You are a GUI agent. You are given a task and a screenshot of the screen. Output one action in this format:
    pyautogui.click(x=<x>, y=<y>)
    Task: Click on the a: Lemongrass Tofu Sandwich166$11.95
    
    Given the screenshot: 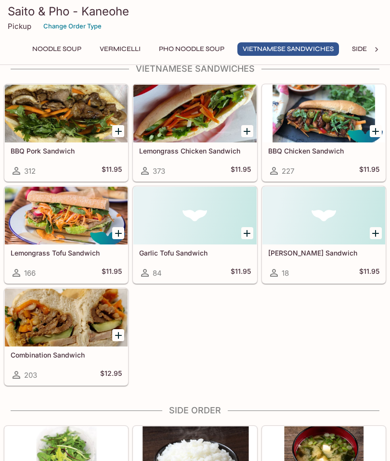 What is the action you would take?
    pyautogui.click(x=66, y=235)
    